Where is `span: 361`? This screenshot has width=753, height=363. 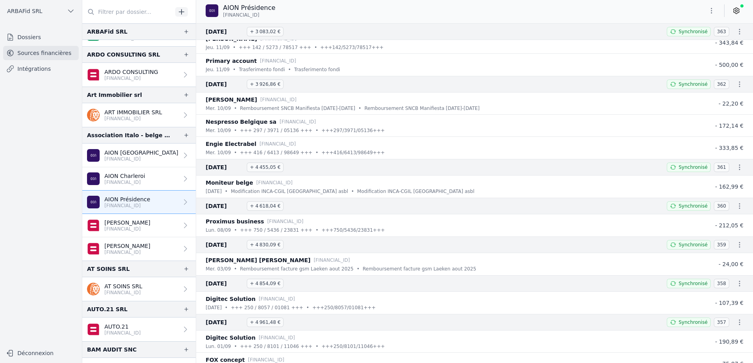 span: 361 is located at coordinates (721, 167).